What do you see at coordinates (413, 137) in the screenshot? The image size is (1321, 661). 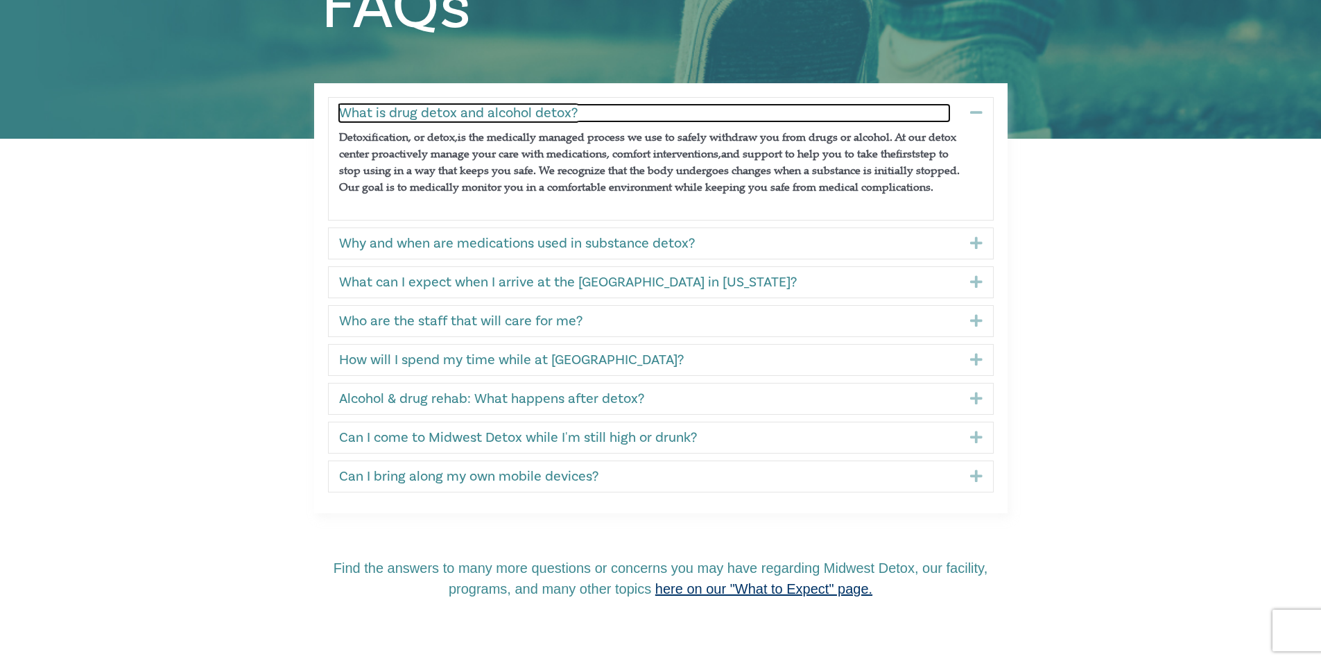 I see `span: ification, or detox,` at bounding box center [413, 137].